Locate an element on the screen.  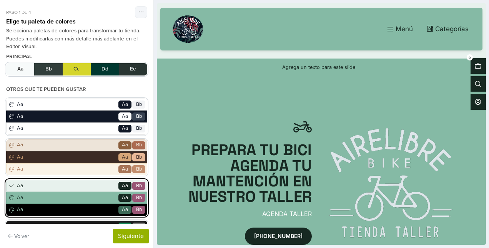
button: Abrir carro is located at coordinates (321, 63).